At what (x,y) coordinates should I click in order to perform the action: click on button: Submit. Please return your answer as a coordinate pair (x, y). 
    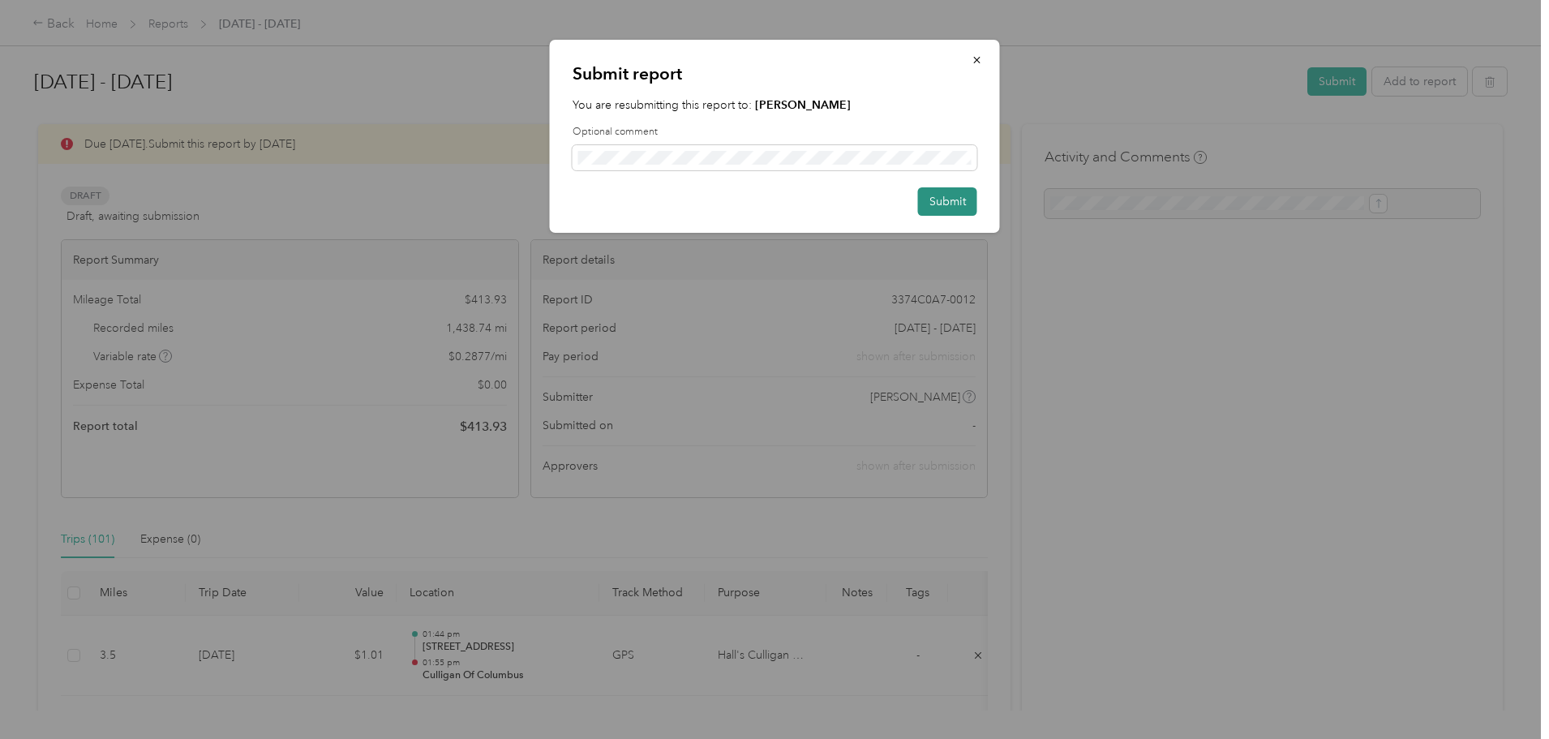
    Looking at the image, I should click on (947, 201).